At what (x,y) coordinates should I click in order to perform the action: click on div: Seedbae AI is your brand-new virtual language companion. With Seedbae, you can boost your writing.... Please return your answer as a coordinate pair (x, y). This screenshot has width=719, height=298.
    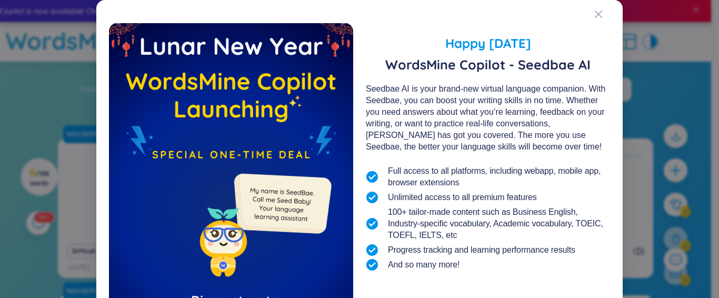
    Looking at the image, I should click on (488, 118).